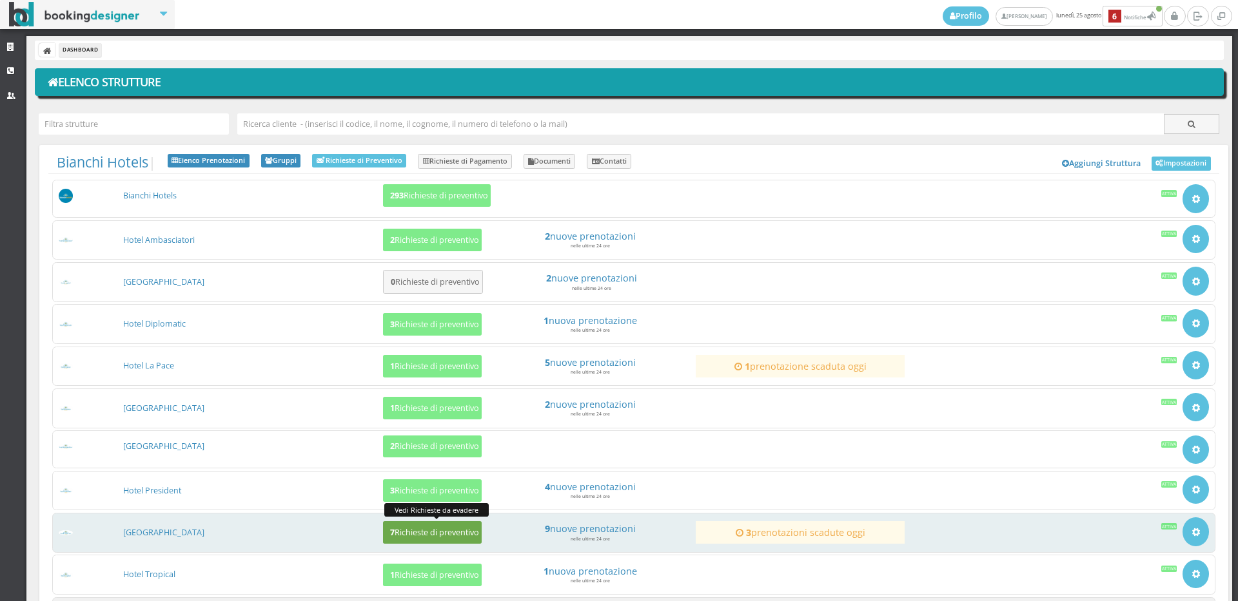 The width and height of the screenshot is (1238, 601). Describe the element at coordinates (547, 362) in the screenshot. I see `strong: 5` at that location.